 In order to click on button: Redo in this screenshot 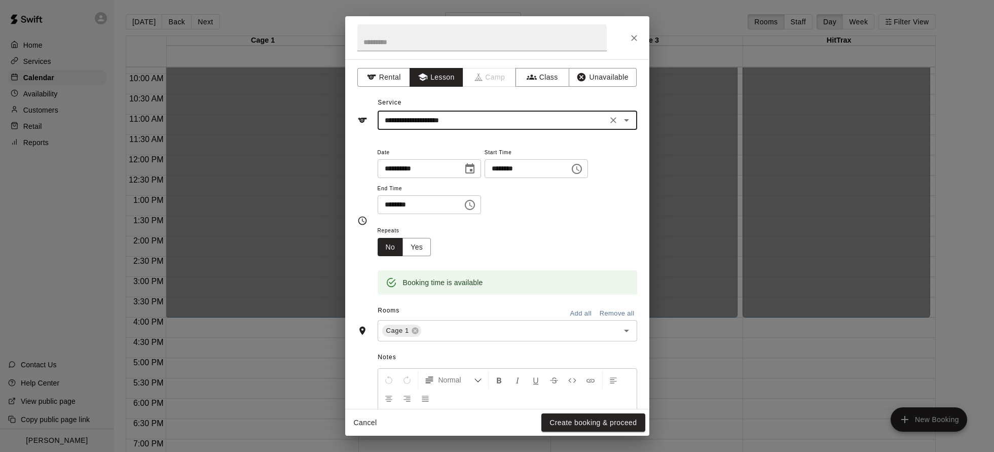, I will do `click(407, 380)`.